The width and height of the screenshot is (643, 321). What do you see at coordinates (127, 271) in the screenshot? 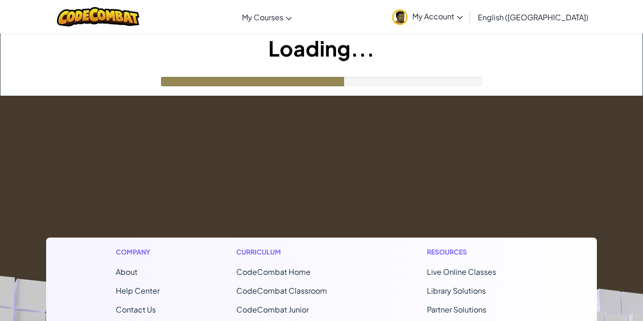
I see `a: About` at bounding box center [127, 271].